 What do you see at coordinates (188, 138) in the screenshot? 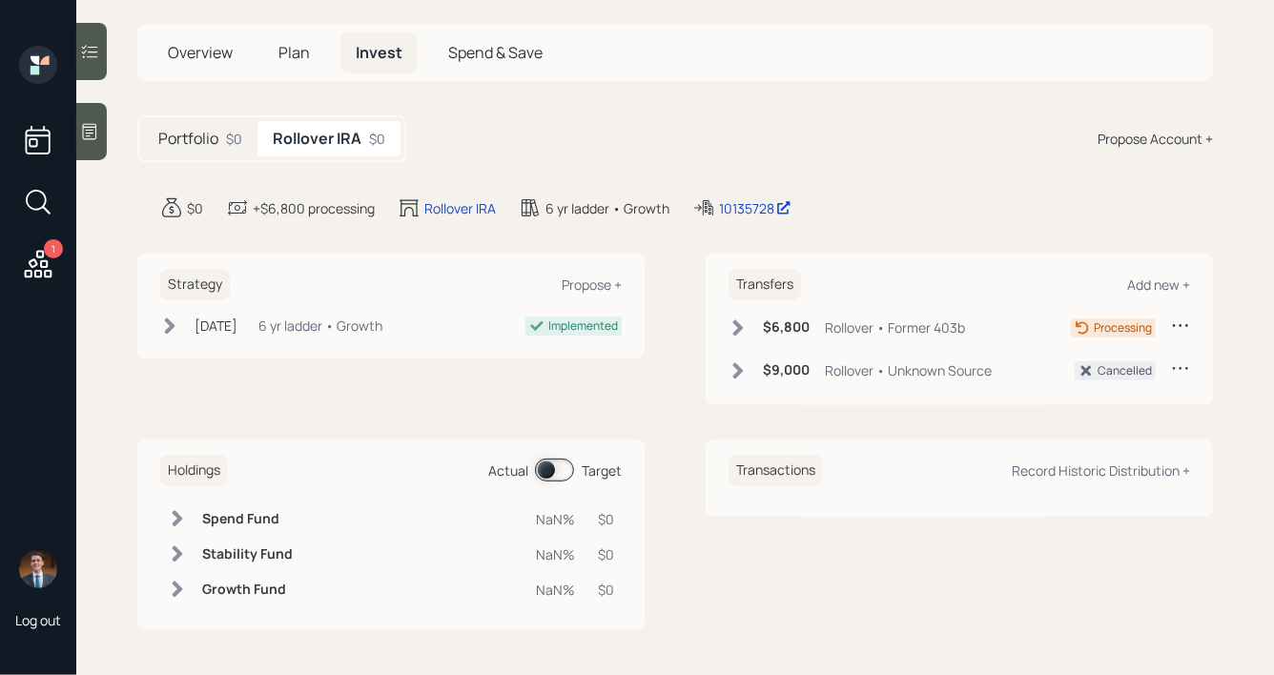
I see `h5: Portfolio` at bounding box center [188, 138].